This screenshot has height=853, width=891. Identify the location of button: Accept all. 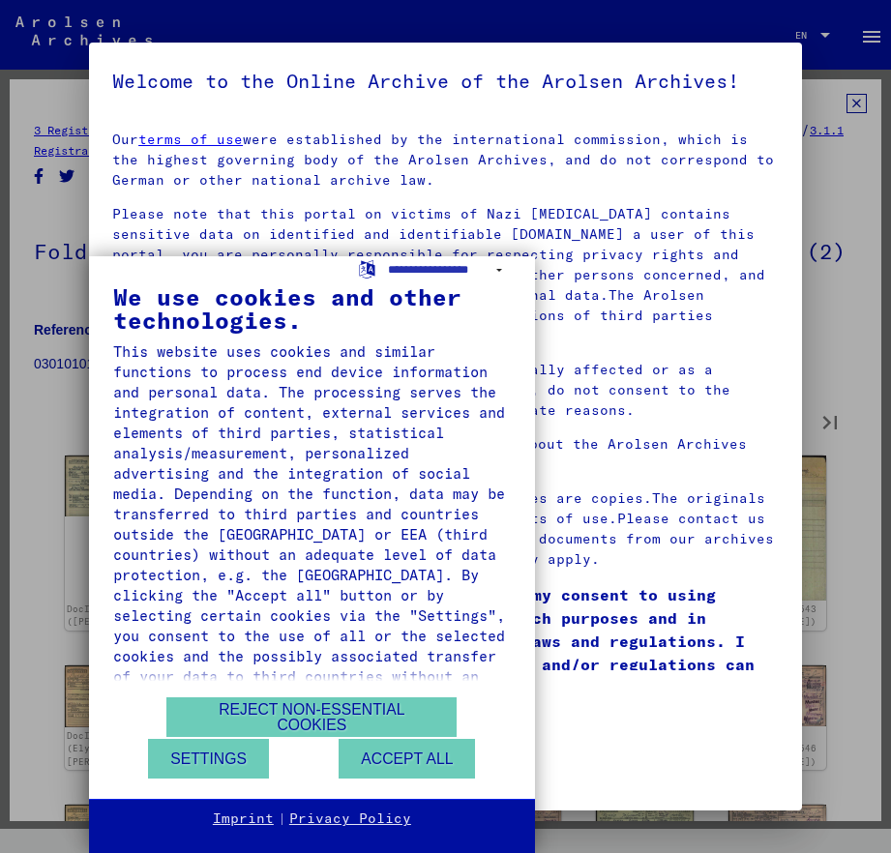
(406, 759).